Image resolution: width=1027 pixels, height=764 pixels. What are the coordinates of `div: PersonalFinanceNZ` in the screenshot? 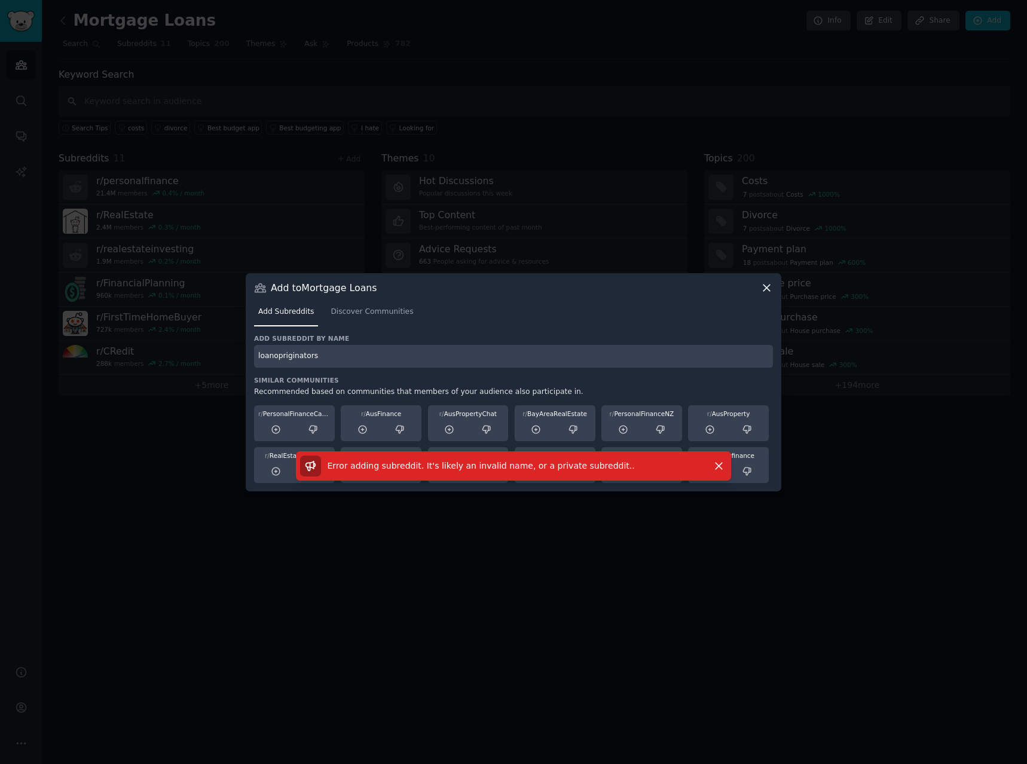 It's located at (641, 414).